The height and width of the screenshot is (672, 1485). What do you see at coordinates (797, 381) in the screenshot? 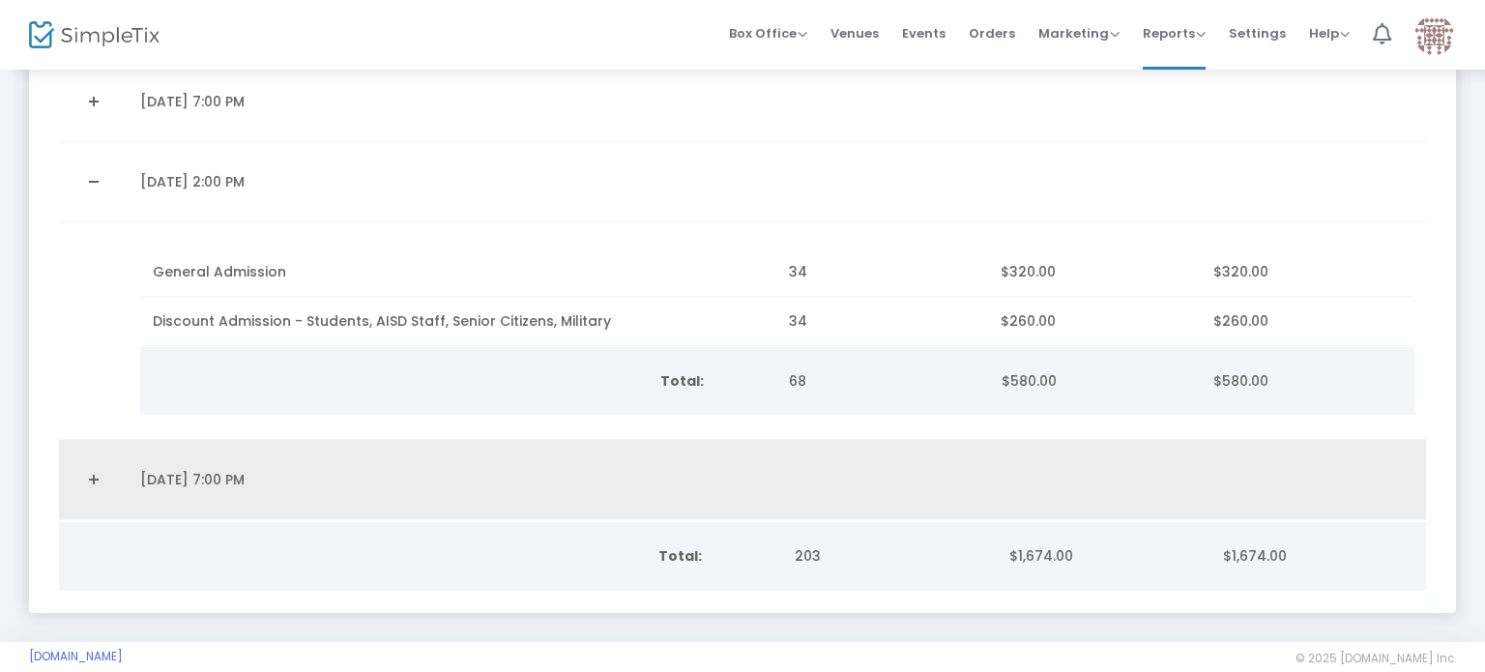
I see `span: 68` at bounding box center [797, 381].